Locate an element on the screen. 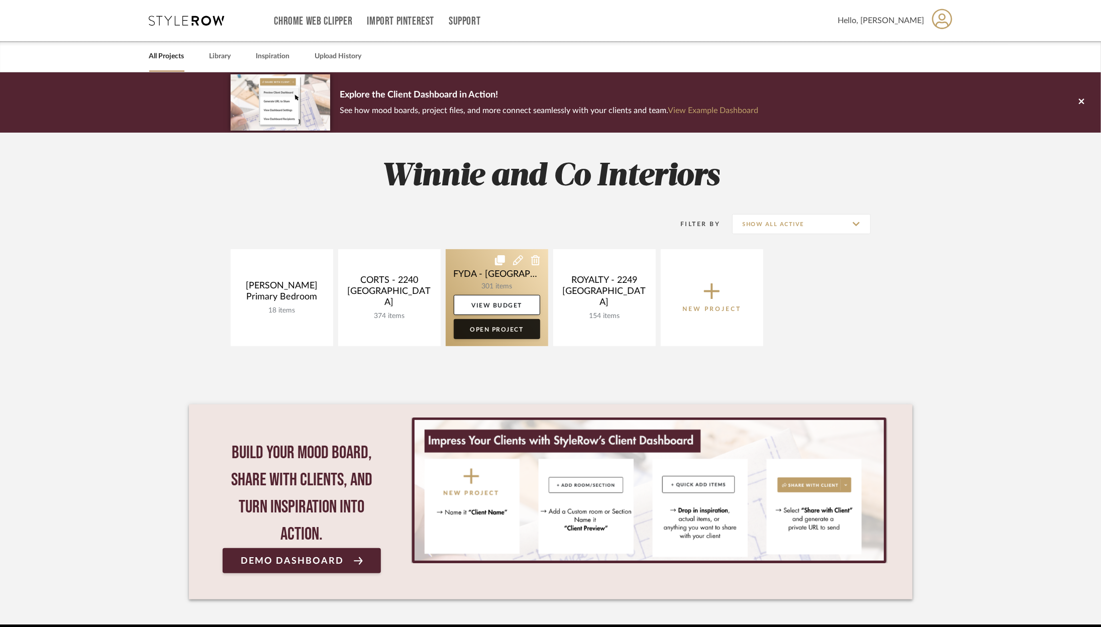 This screenshot has height=627, width=1101. a: All Projects is located at coordinates (167, 56).